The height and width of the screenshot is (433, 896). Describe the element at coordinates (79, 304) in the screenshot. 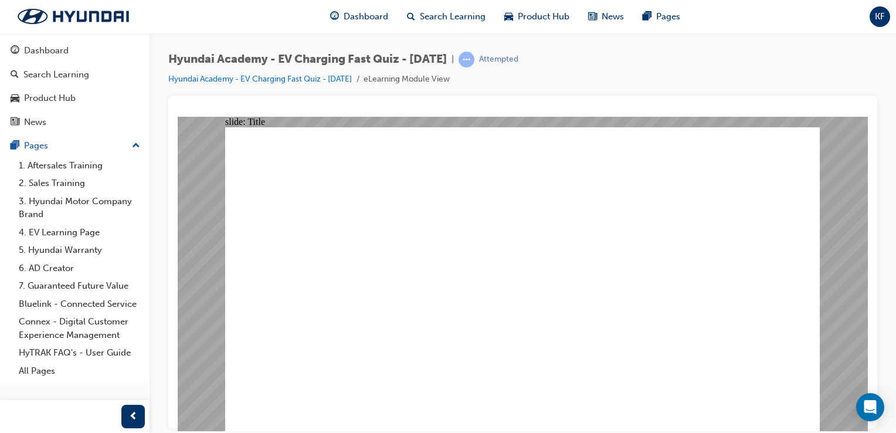

I see `a: Bluelink - Connected Service` at that location.